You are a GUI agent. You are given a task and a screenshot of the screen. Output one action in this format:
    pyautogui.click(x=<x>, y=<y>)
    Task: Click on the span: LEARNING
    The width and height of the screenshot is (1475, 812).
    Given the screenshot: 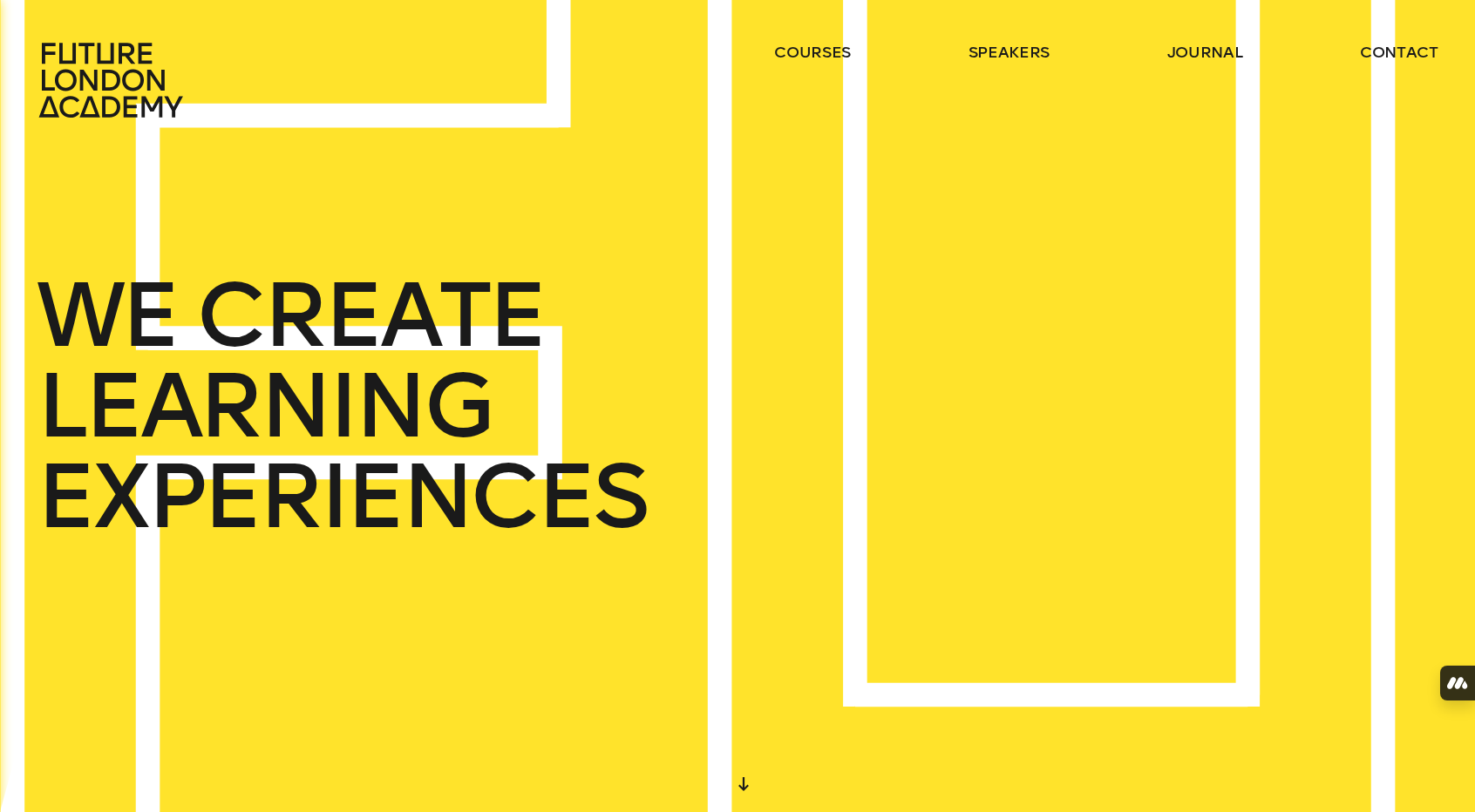 What is the action you would take?
    pyautogui.click(x=265, y=406)
    